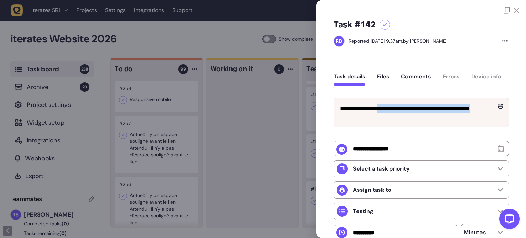  I want to click on h5: Task #142, so click(354, 25).